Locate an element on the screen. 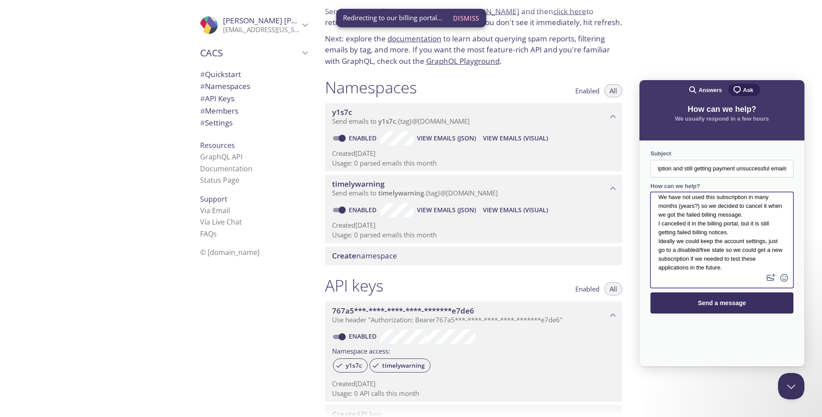  span: Create is located at coordinates (344, 255).